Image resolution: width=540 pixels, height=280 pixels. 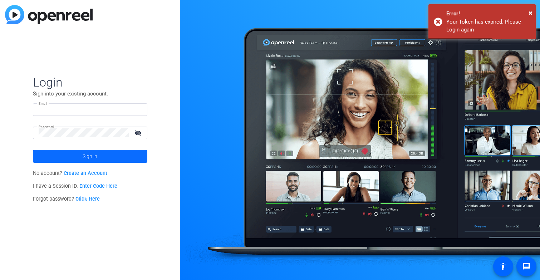 I want to click on span: Forgot password?, so click(x=67, y=199).